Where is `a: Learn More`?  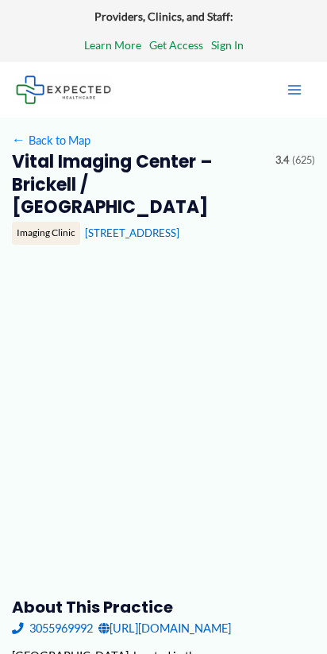
a: Learn More is located at coordinates (113, 45).